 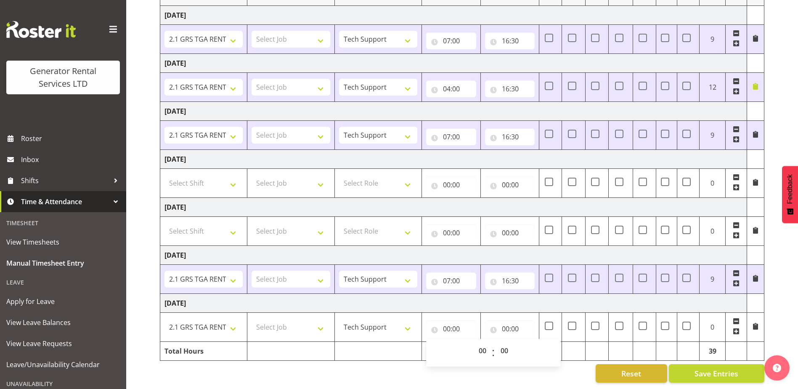 What do you see at coordinates (63, 242) in the screenshot?
I see `span: View Timesheets` at bounding box center [63, 242].